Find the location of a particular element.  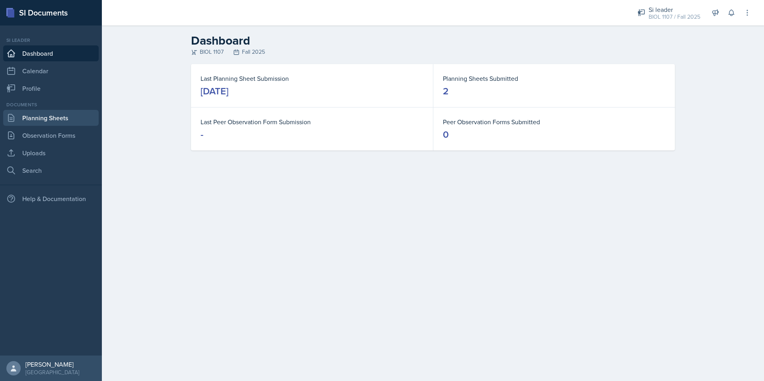

div: Documents is located at coordinates (51, 105).